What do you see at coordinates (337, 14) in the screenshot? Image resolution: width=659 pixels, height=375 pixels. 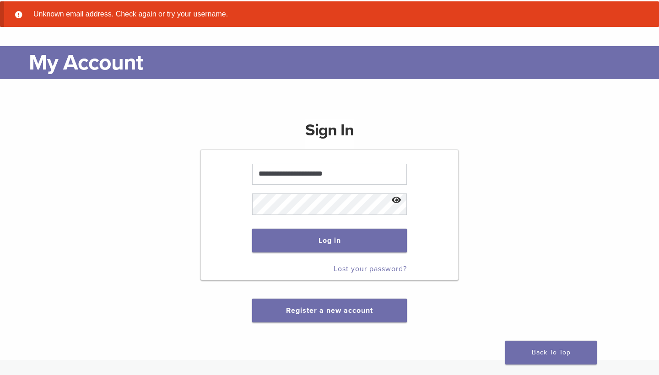 I see `li: Unknown email address. Check again or try your username.` at bounding box center [337, 14].